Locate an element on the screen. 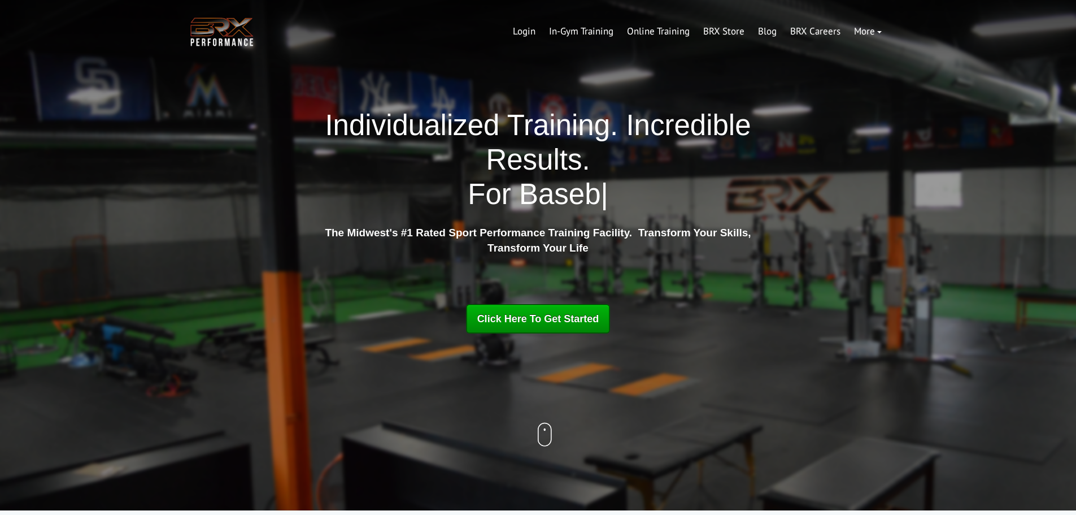 This screenshot has width=1076, height=515. a: In-Gym Training is located at coordinates (581, 32).